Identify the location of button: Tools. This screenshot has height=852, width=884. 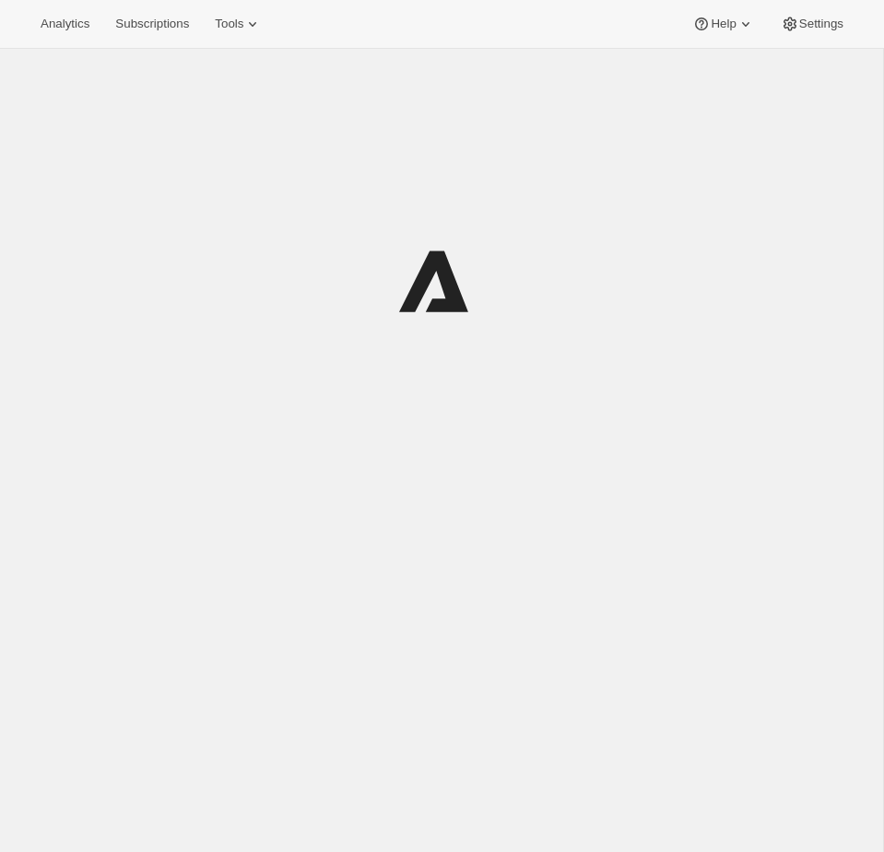
(238, 24).